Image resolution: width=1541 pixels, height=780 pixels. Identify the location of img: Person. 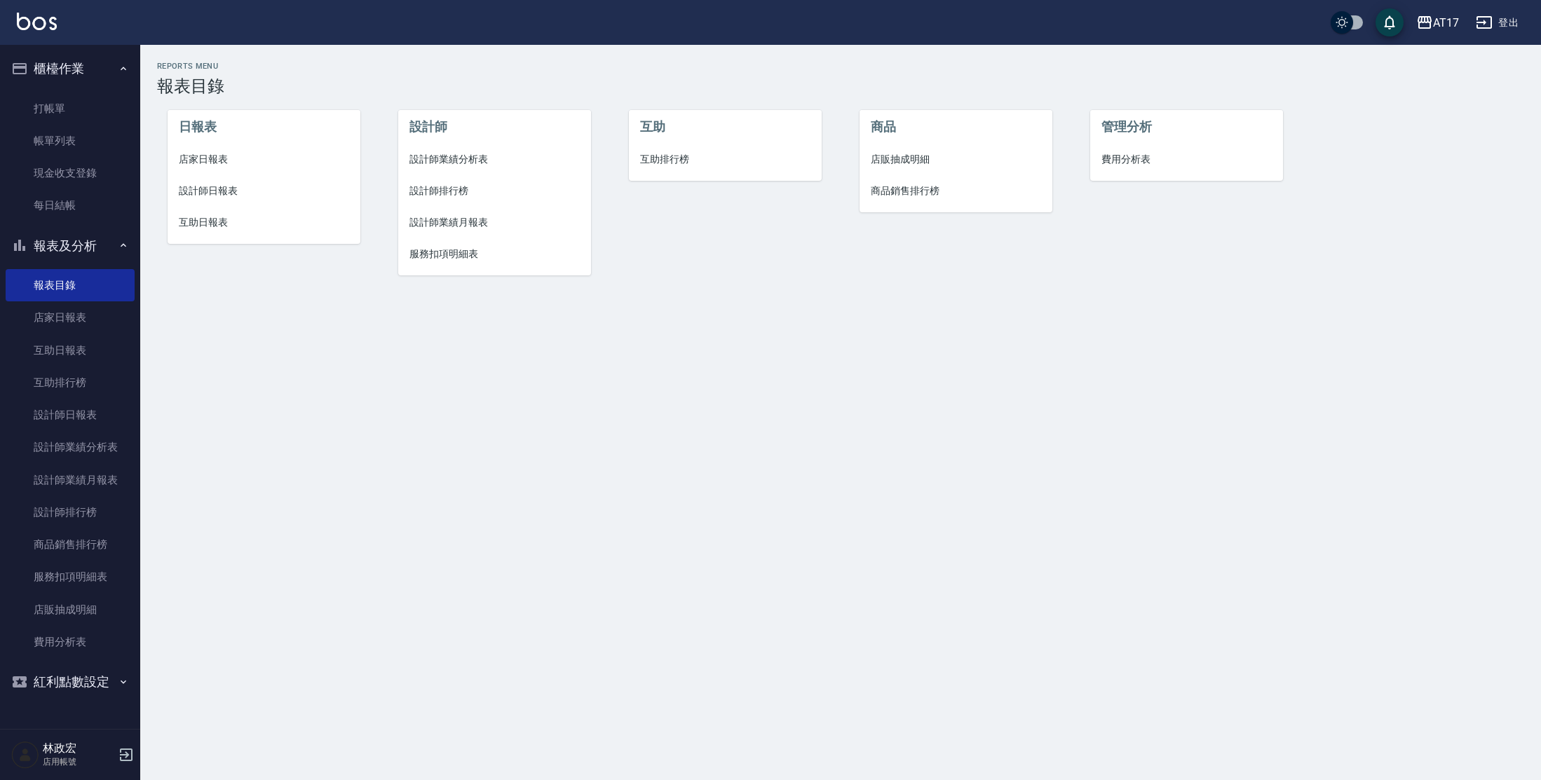
(25, 755).